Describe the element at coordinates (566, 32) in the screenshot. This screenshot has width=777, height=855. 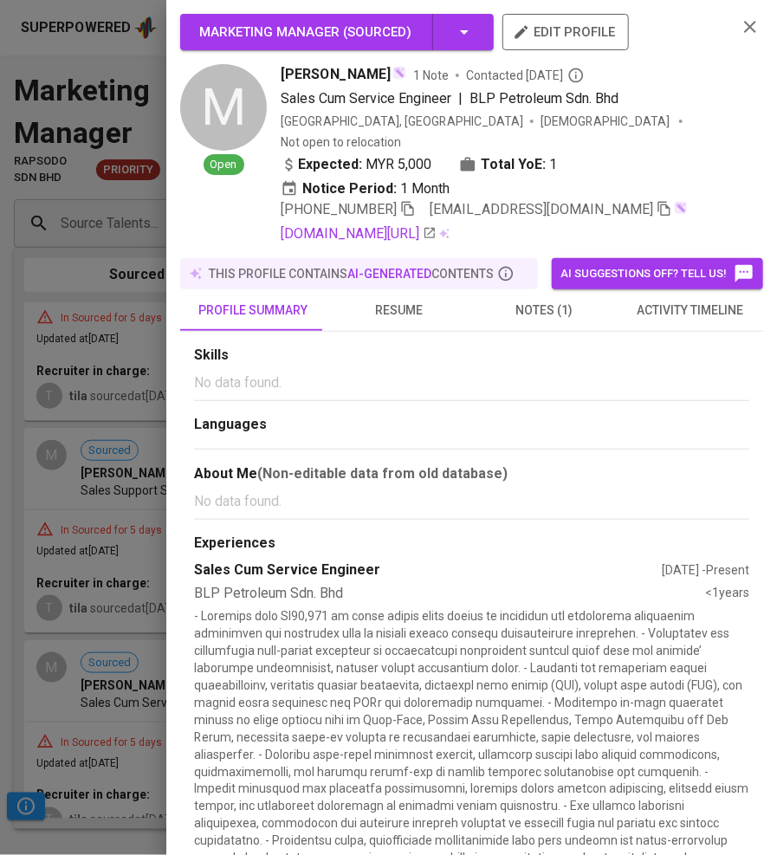
I see `button: edit profile` at that location.